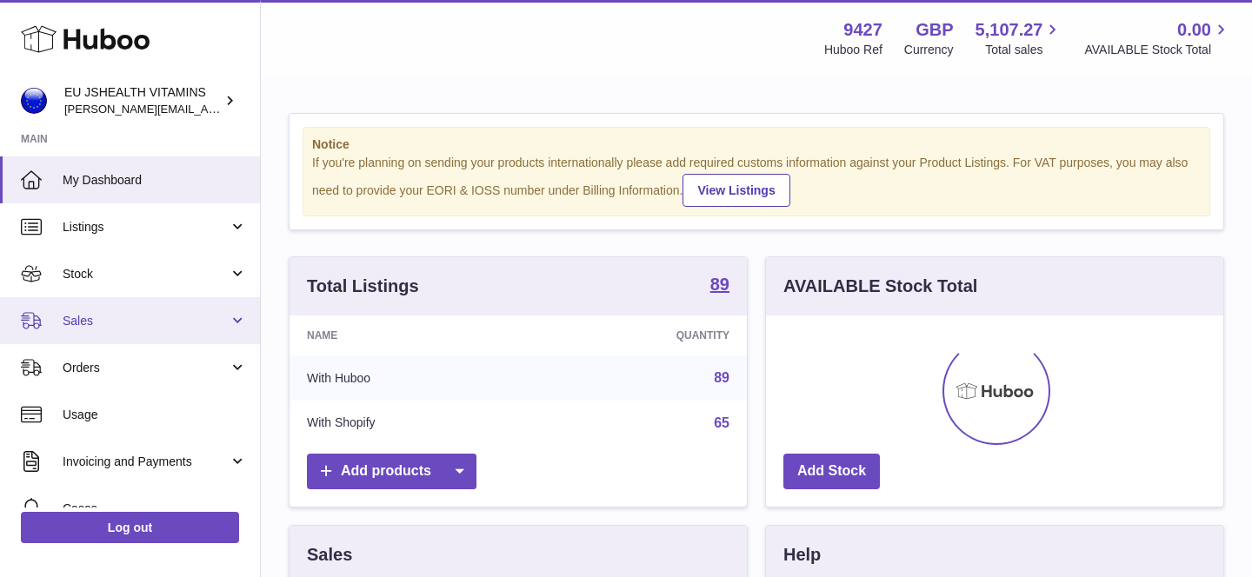  What do you see at coordinates (413, 336) in the screenshot?
I see `th: Name` at bounding box center [413, 336].